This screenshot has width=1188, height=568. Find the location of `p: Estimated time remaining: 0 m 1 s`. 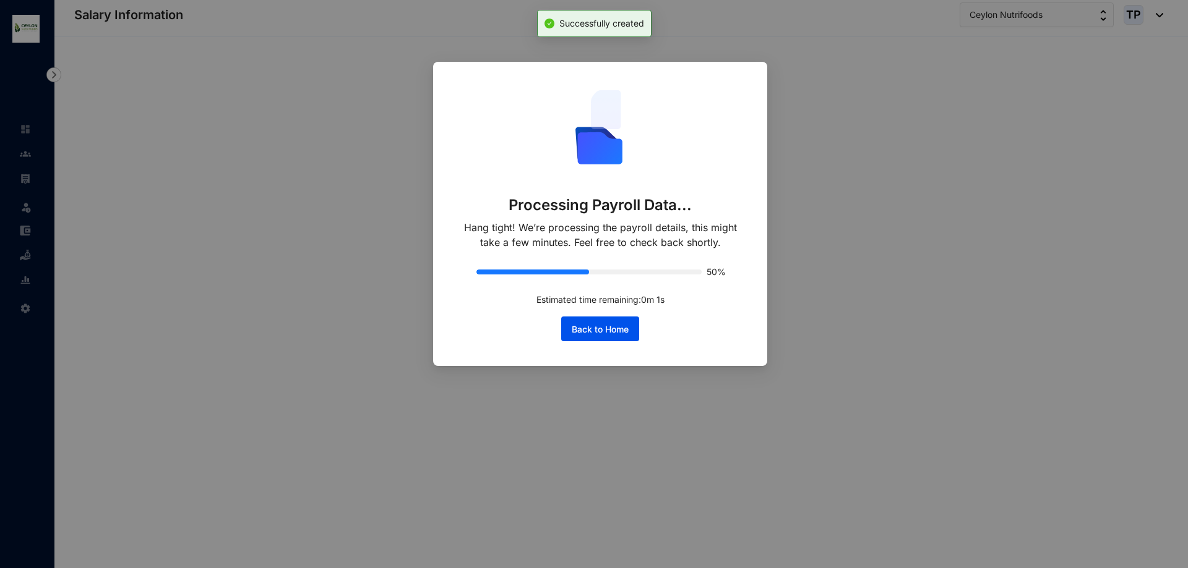

p: Estimated time remaining: 0 m 1 s is located at coordinates (600, 300).